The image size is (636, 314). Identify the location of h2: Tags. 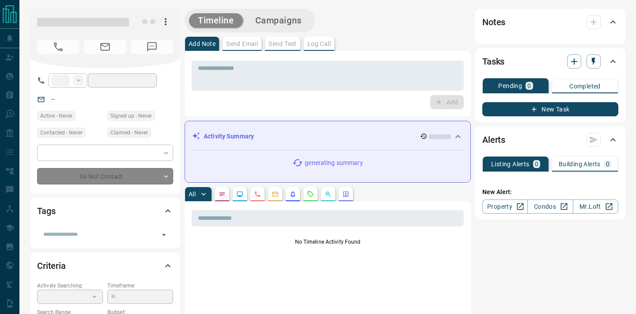
(46, 211).